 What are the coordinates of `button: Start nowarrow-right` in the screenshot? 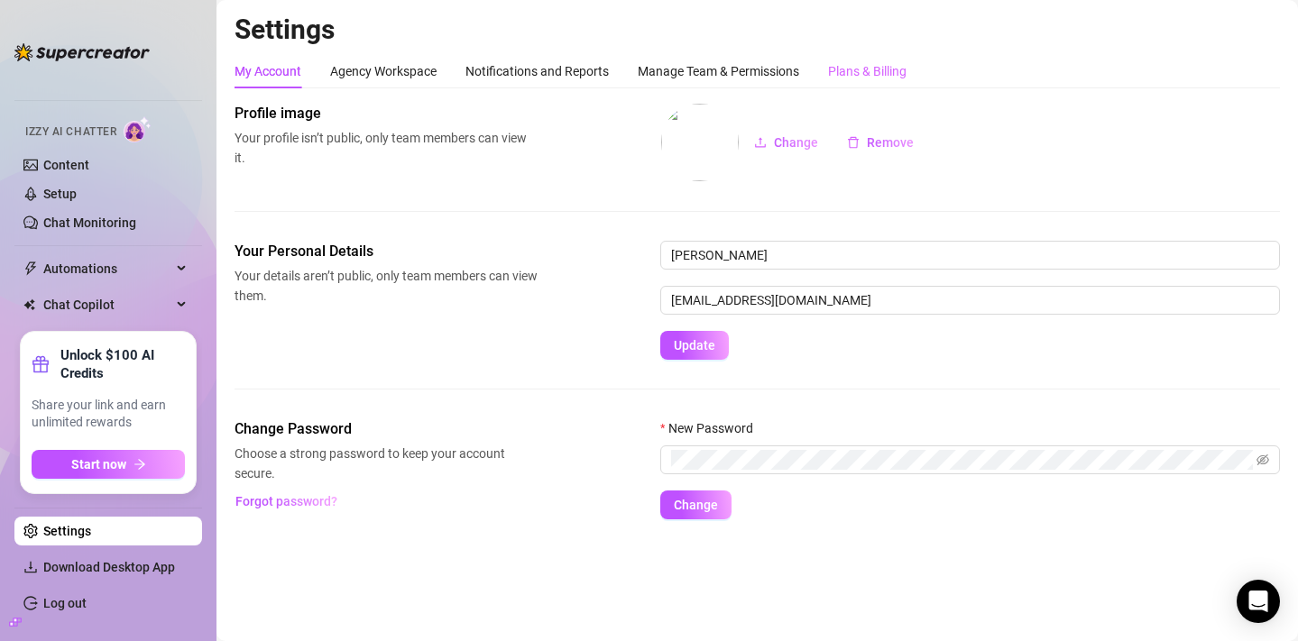 It's located at (108, 464).